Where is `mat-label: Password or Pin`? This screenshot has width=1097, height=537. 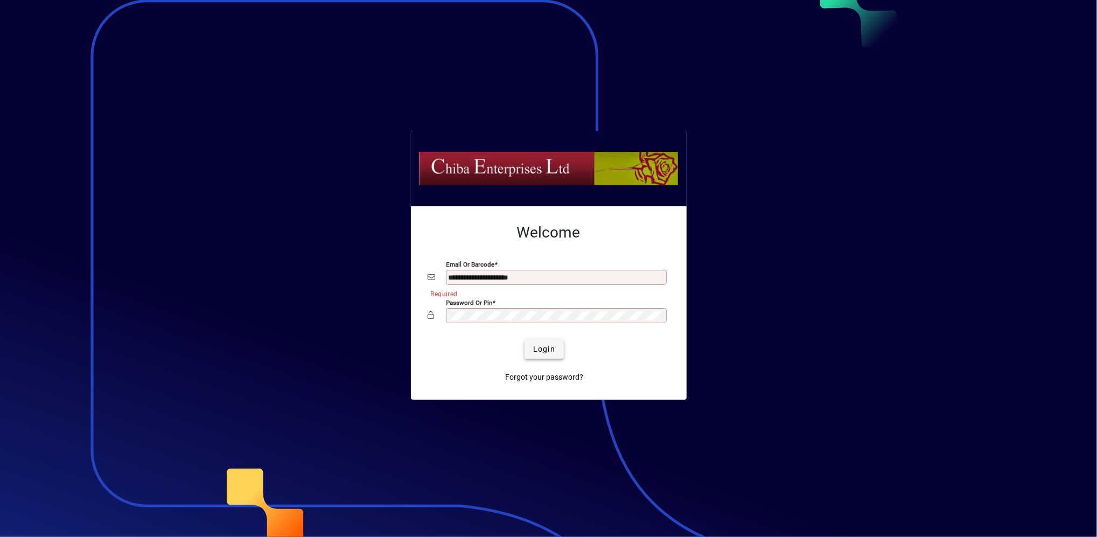
mat-label: Password or Pin is located at coordinates (470, 303).